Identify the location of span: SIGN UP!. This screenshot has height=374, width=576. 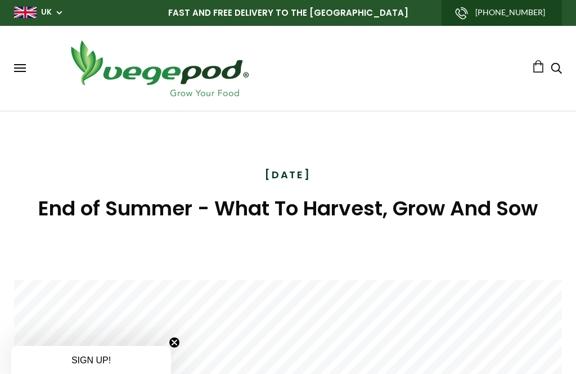
(91, 360).